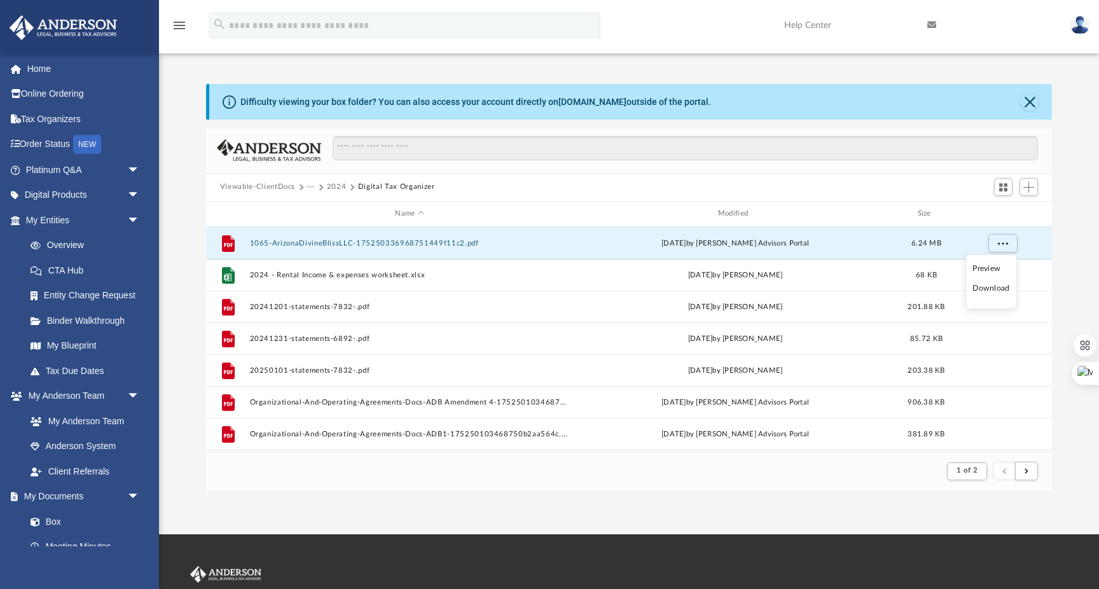  What do you see at coordinates (258, 187) in the screenshot?
I see `button: Viewable-ClientDocs` at bounding box center [258, 187].